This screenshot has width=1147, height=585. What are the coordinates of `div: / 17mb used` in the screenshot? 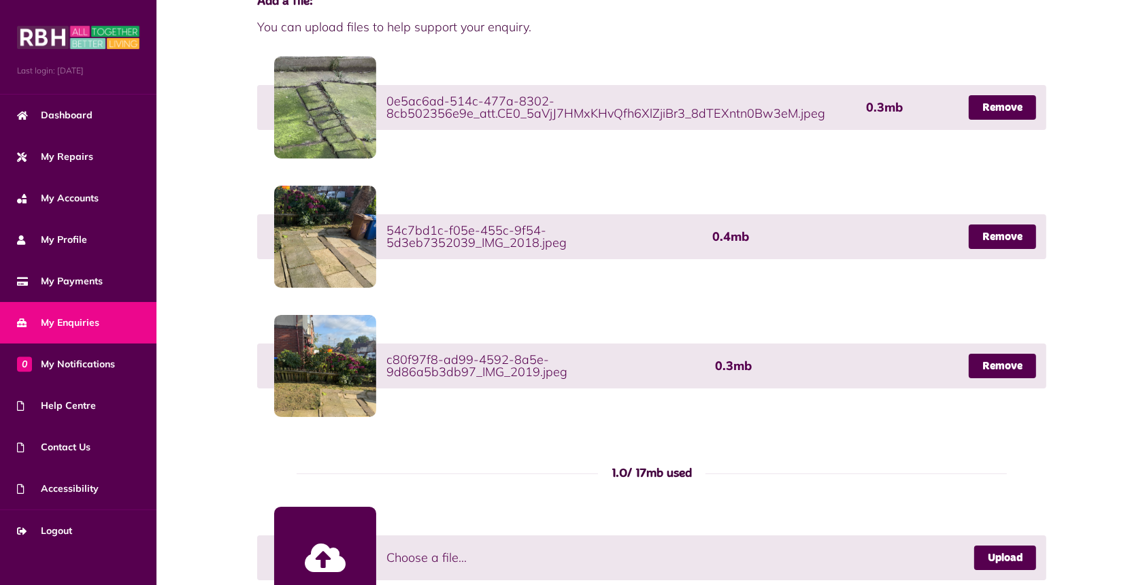 It's located at (652, 473).